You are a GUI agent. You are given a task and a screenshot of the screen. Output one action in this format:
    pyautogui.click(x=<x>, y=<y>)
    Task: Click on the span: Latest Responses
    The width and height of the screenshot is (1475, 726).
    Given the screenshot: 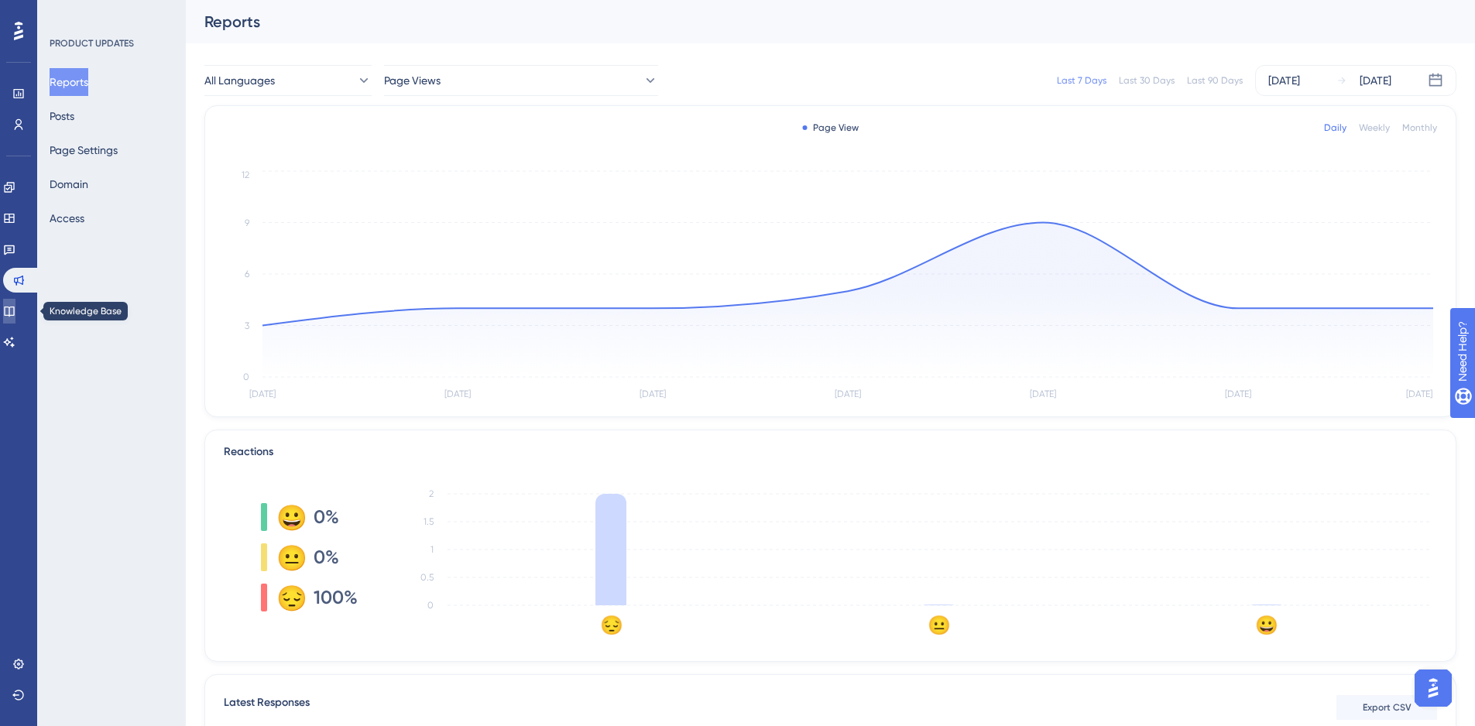 What is the action you would take?
    pyautogui.click(x=266, y=708)
    